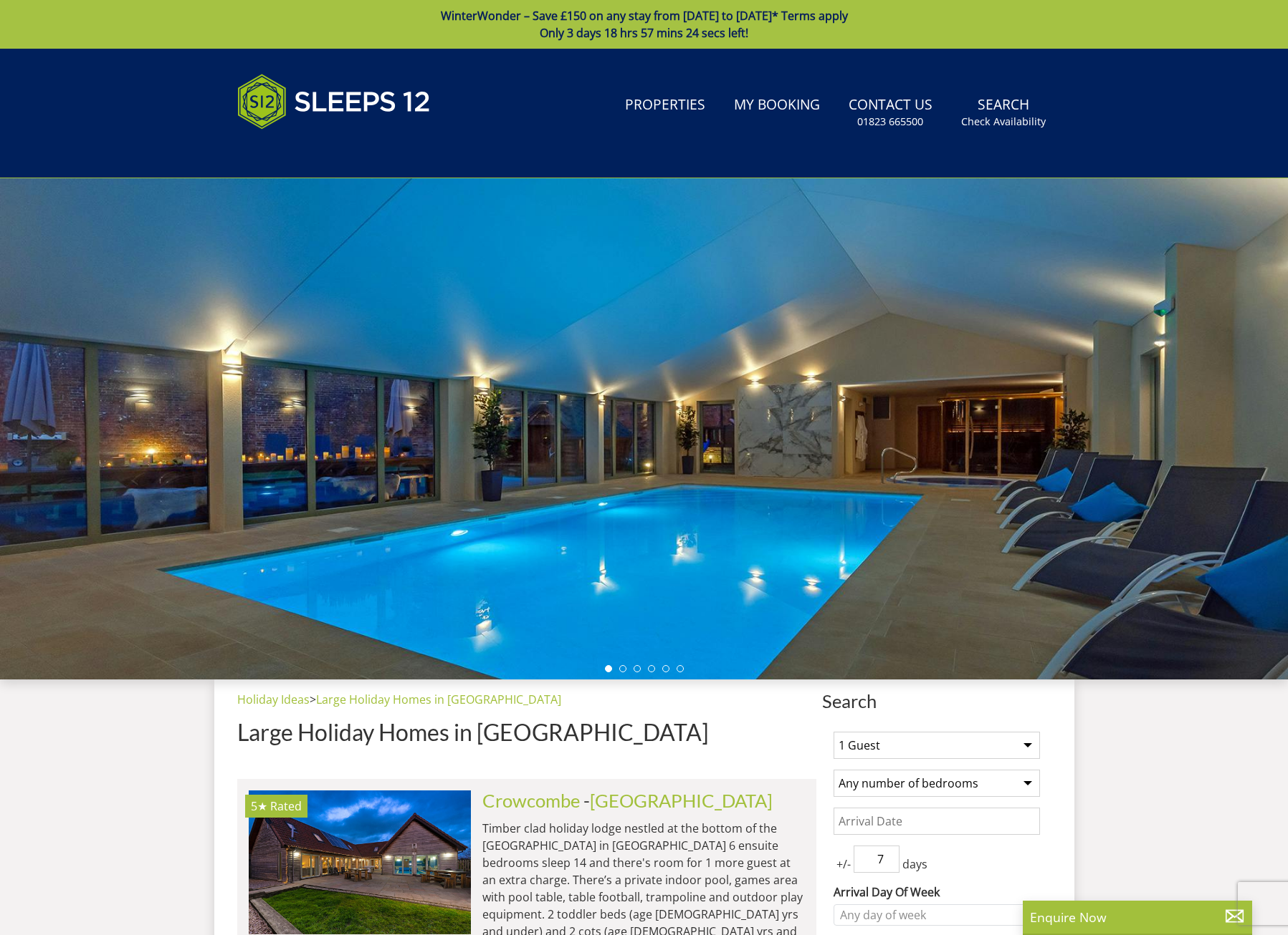 The image size is (1288, 935). I want to click on a: 5★ Rated, so click(359, 862).